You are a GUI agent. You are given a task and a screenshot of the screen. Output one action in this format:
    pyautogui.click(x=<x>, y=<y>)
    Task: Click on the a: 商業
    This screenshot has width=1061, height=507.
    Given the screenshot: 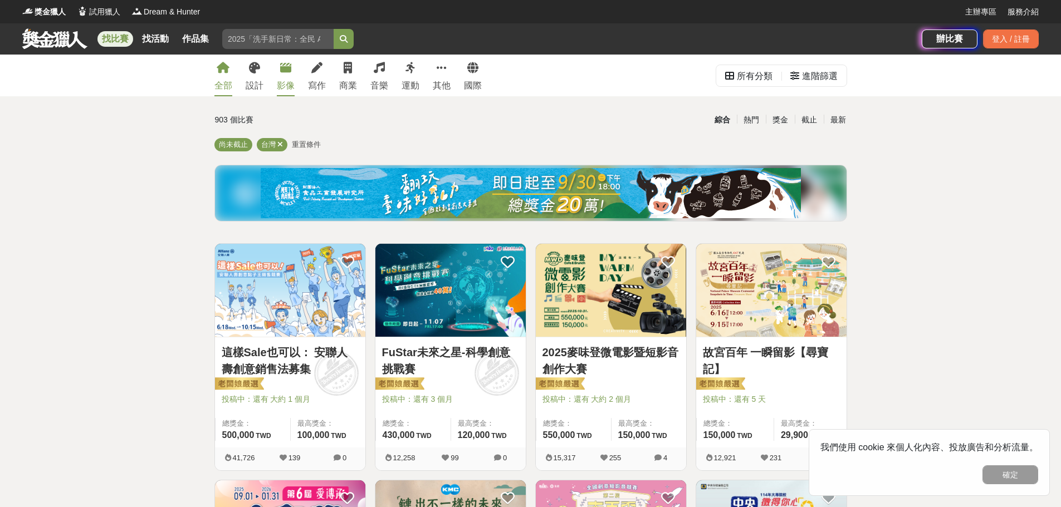 What is the action you would take?
    pyautogui.click(x=348, y=75)
    